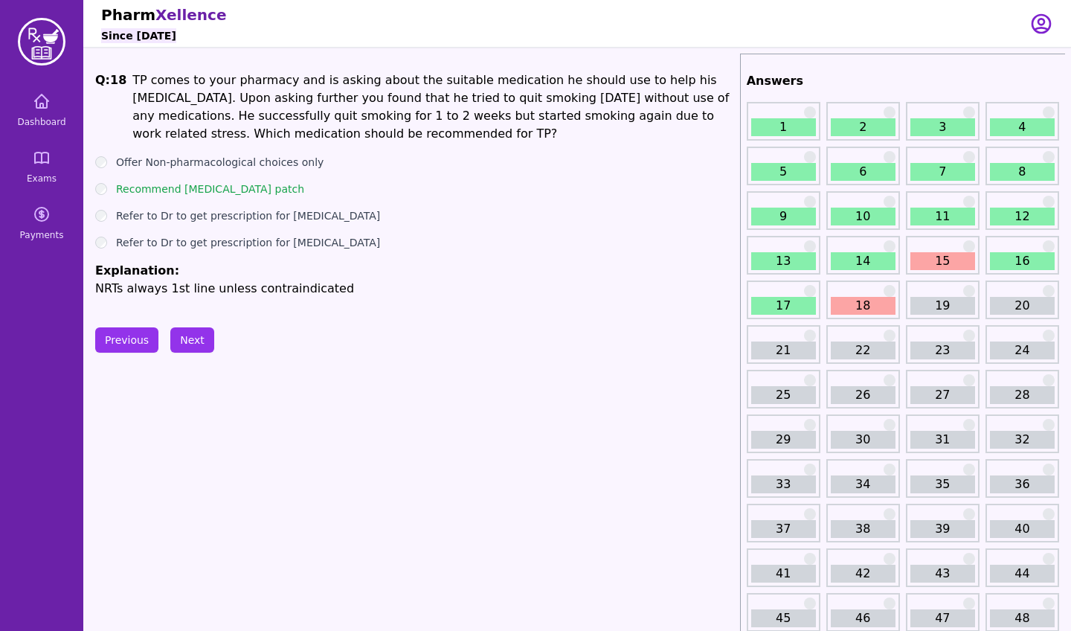 This screenshot has width=1071, height=631. I want to click on a: 11, so click(942, 216).